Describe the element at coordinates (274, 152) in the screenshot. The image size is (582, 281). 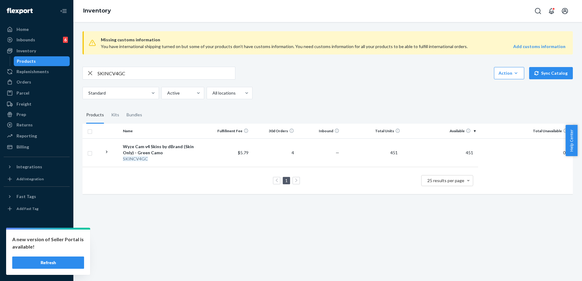
I see `td: 4` at that location.